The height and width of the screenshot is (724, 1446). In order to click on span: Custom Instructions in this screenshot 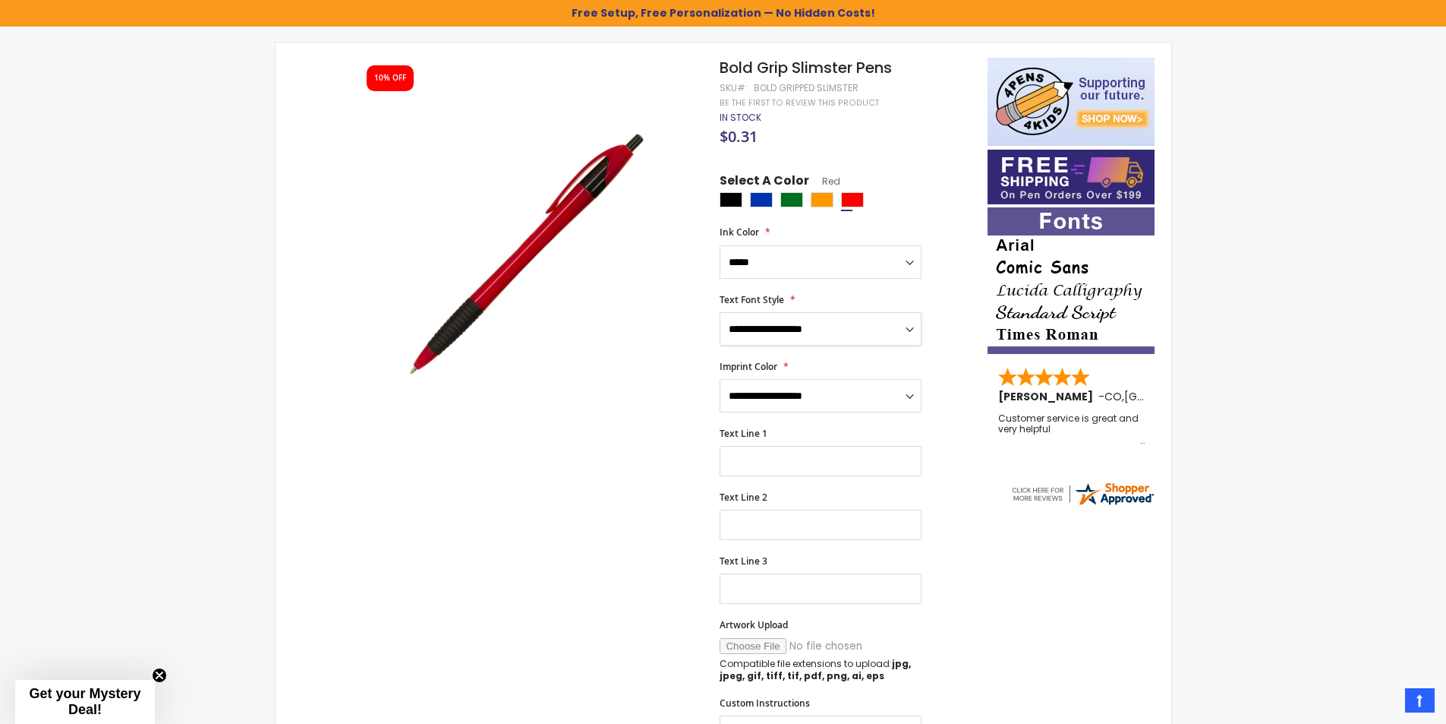, I will do `click(765, 702)`.